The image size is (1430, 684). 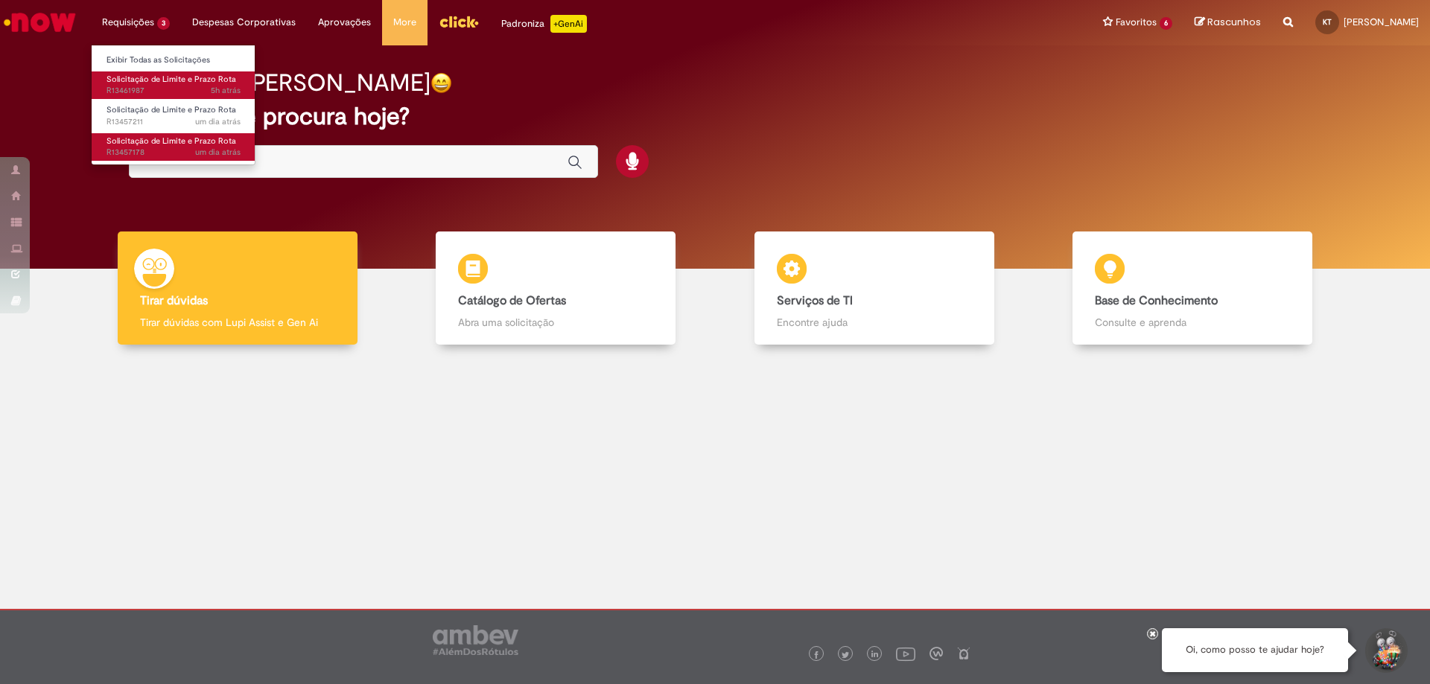 What do you see at coordinates (344, 22) in the screenshot?
I see `span: Aprovações` at bounding box center [344, 22].